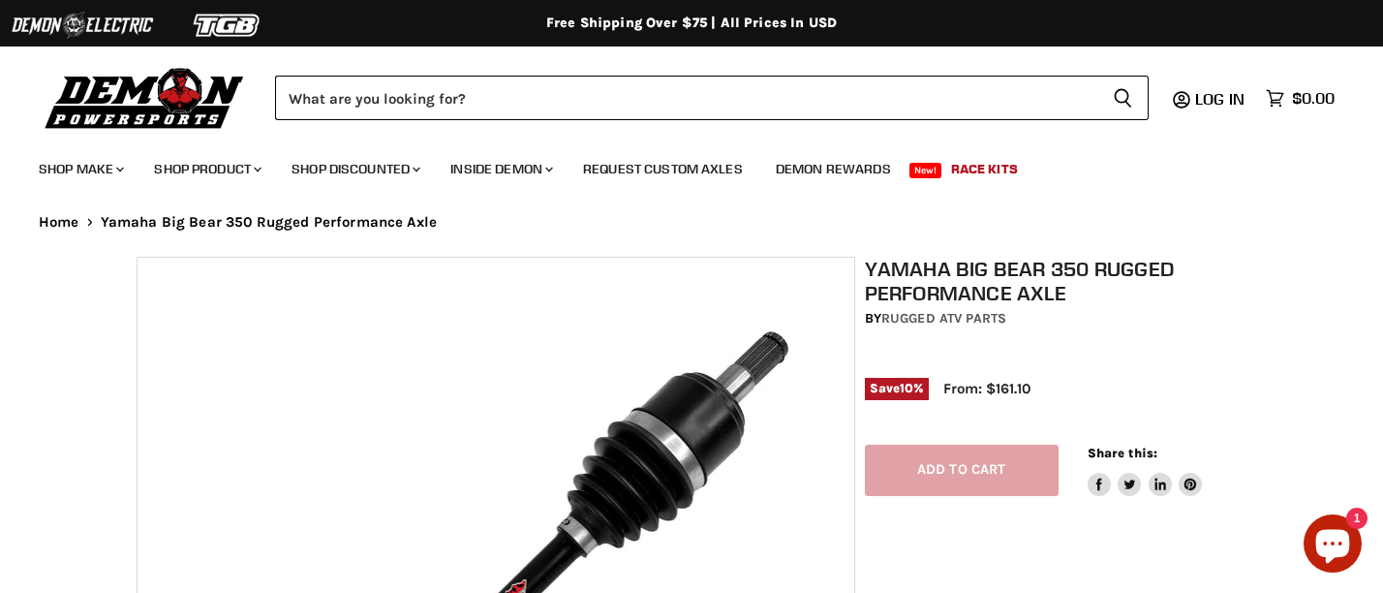 This screenshot has width=1383, height=593. I want to click on a: Log in, so click(1221, 99).